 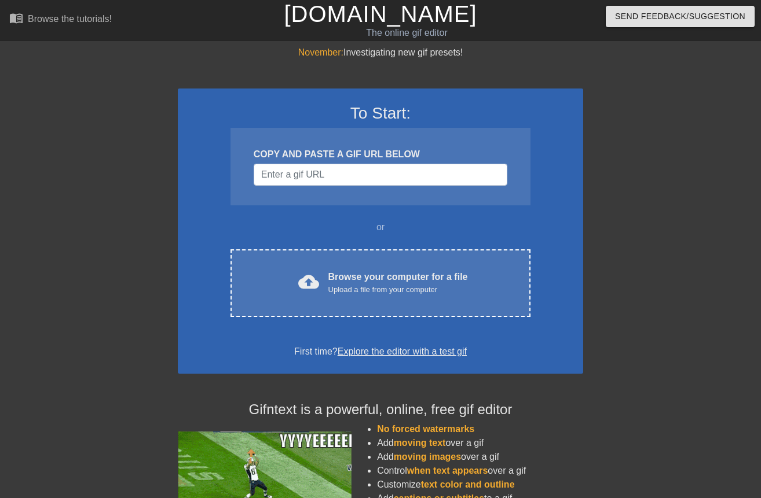 What do you see at coordinates (60, 20) in the screenshot?
I see `a: Browse the tutorials!` at bounding box center [60, 20].